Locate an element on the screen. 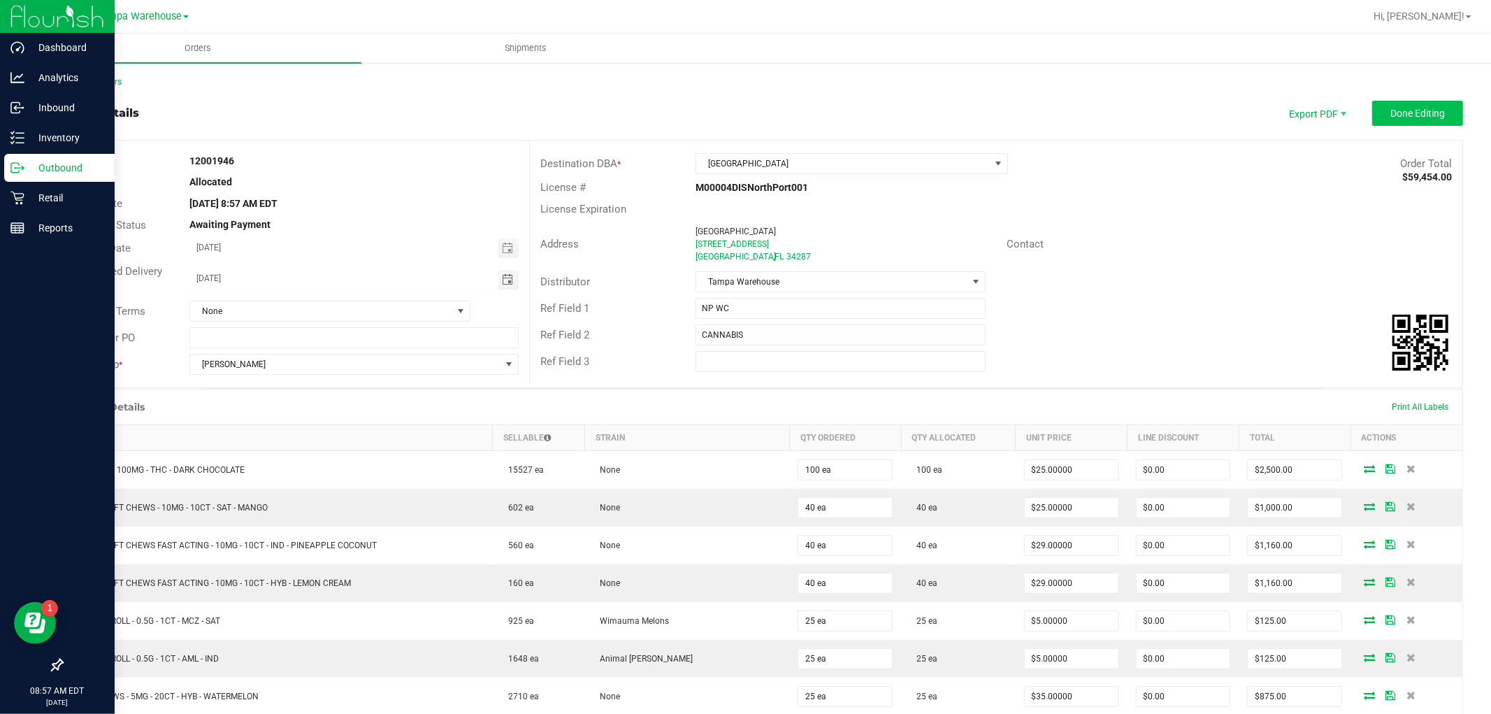 This screenshot has height=714, width=1491. span: 25 ea is located at coordinates (923, 696).